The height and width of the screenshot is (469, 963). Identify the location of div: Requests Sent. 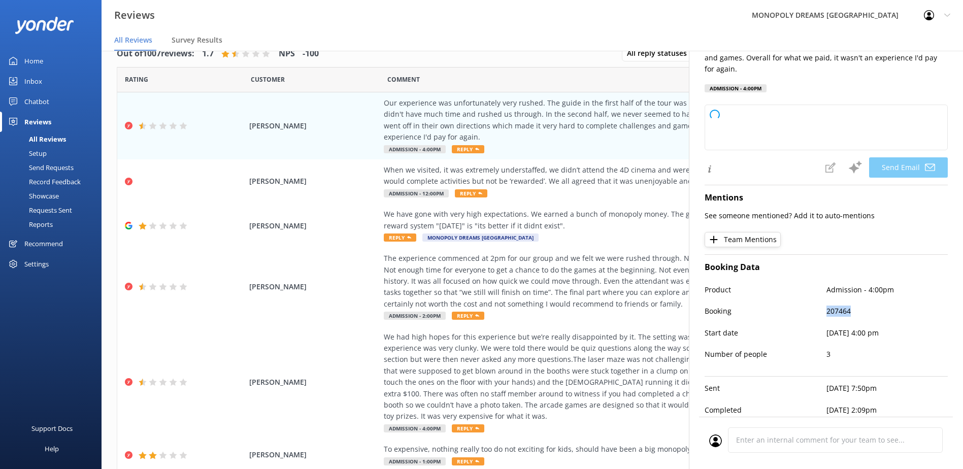
(39, 210).